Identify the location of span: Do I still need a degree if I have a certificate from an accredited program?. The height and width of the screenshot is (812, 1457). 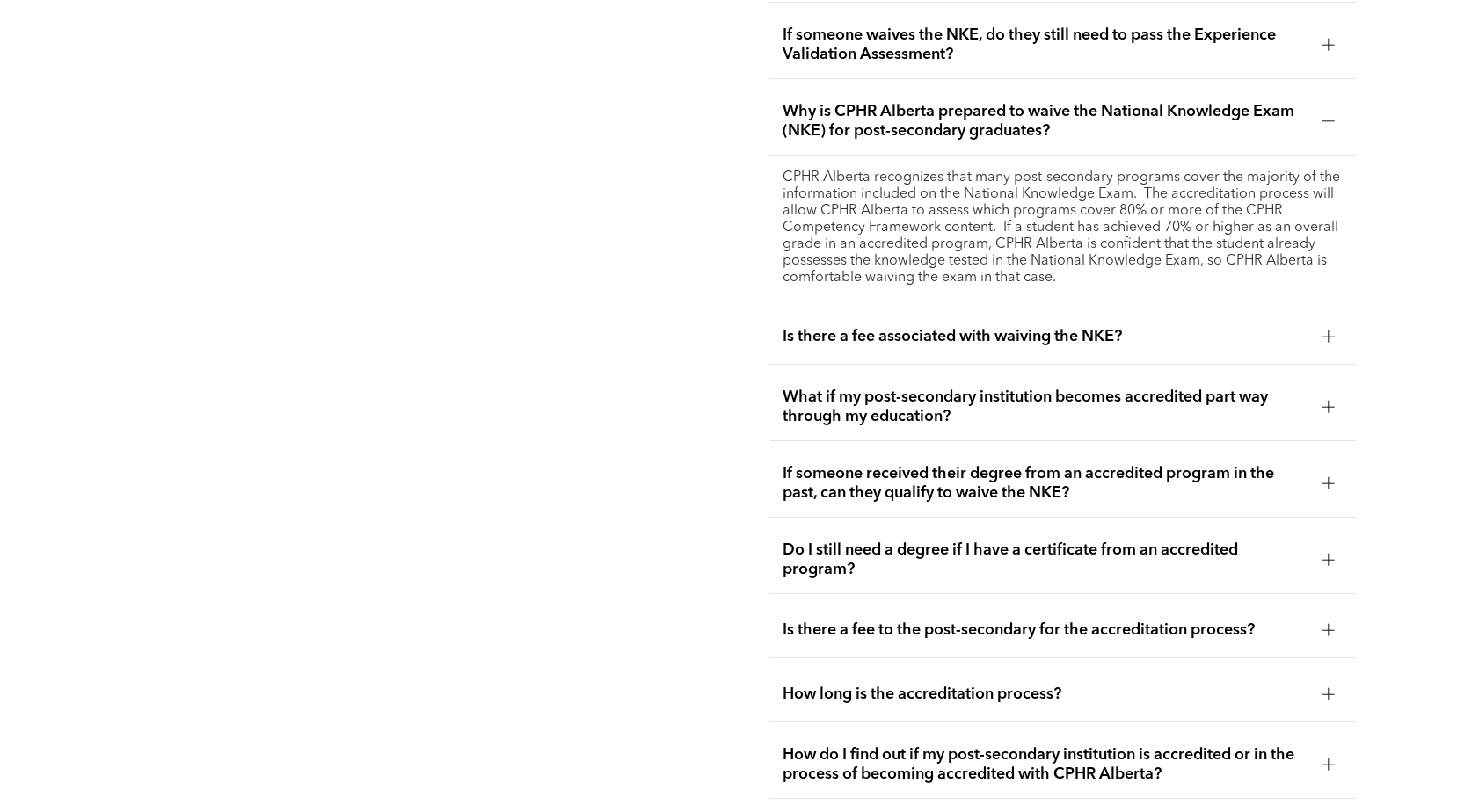
(1045, 560).